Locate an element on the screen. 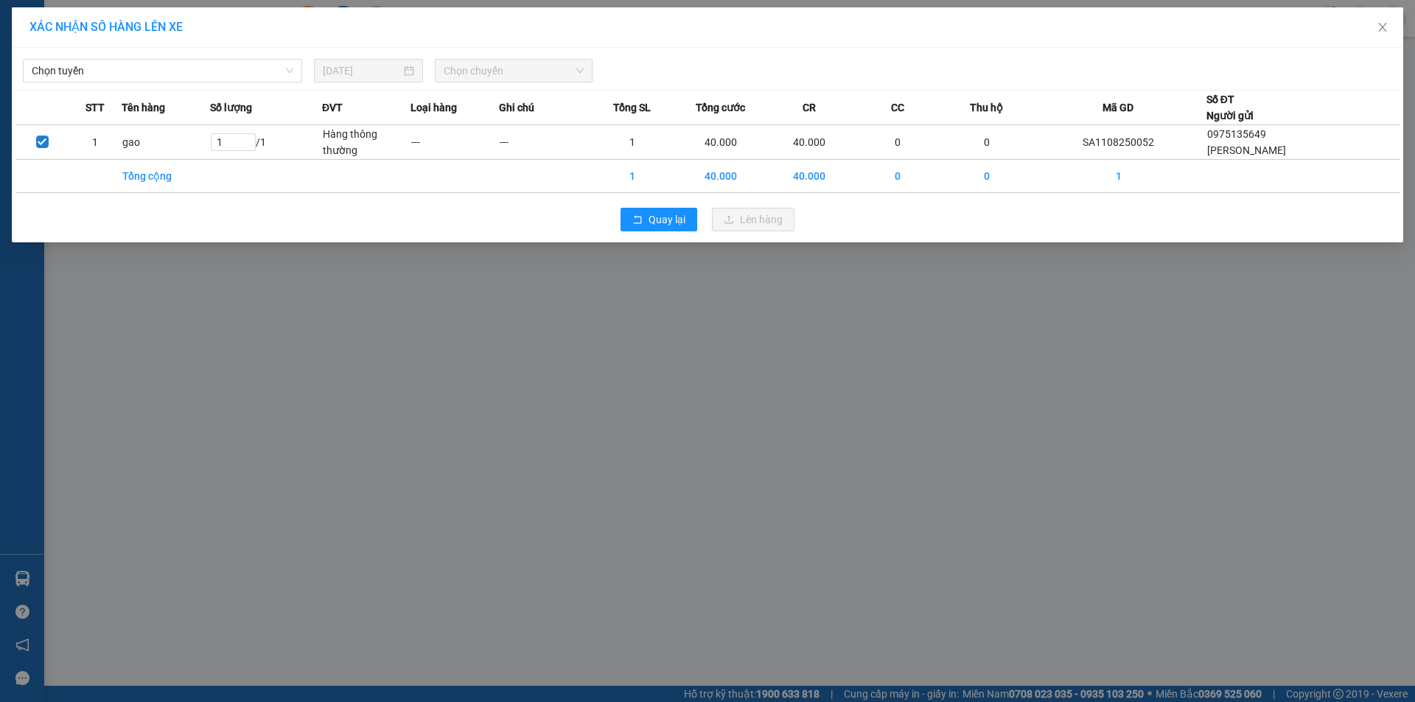 The width and height of the screenshot is (1415, 702). span: Thu hộ is located at coordinates (986, 108).